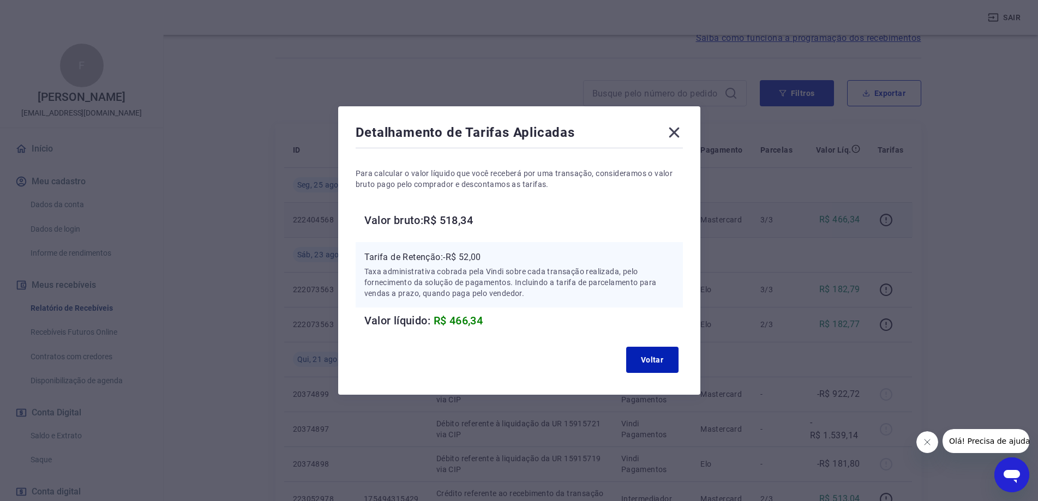 This screenshot has width=1038, height=501. Describe the element at coordinates (524, 220) in the screenshot. I see `h6: Valor bruto: R$ 518,34` at that location.